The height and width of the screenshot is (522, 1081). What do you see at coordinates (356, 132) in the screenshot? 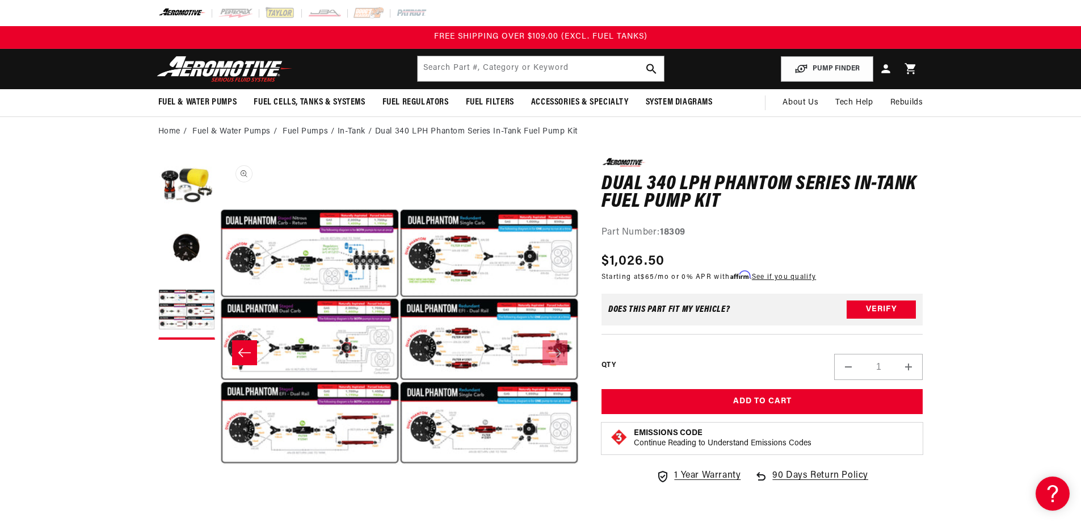
I see `li: In-Tank` at bounding box center [356, 132].